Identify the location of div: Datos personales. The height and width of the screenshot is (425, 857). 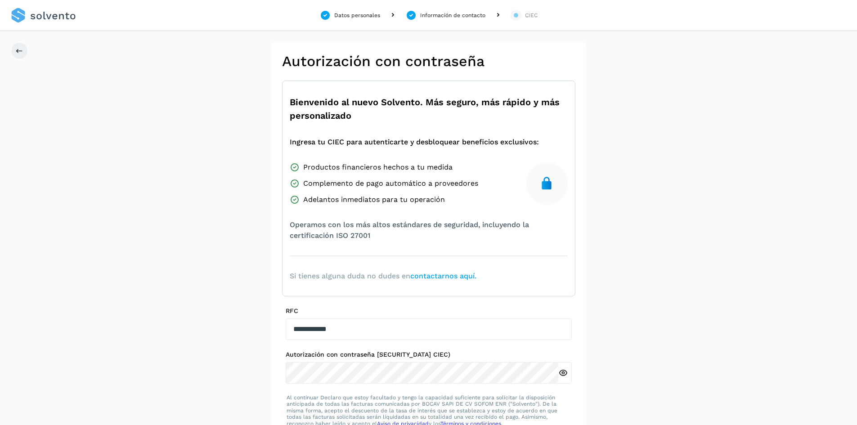
(357, 15).